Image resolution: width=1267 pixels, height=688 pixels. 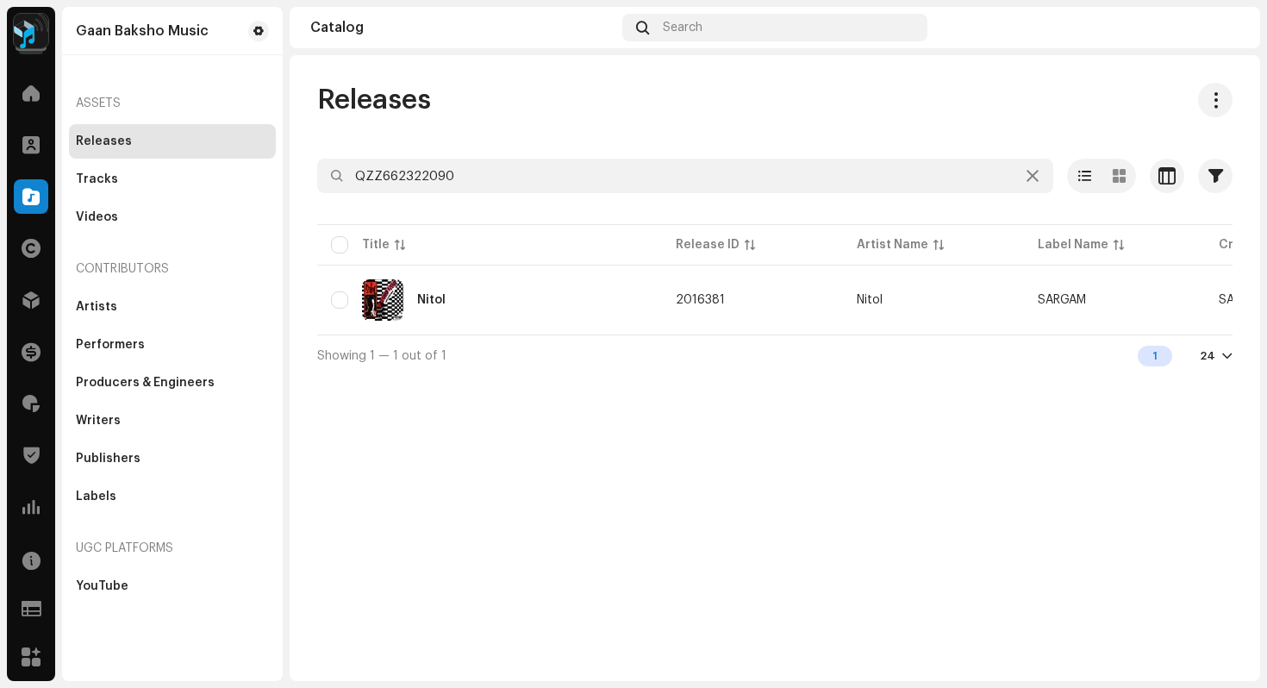 What do you see at coordinates (383, 300) in the screenshot?
I see `img: b7775af1-7f80-4b6f-bee3-033a731eb430` at bounding box center [383, 300].